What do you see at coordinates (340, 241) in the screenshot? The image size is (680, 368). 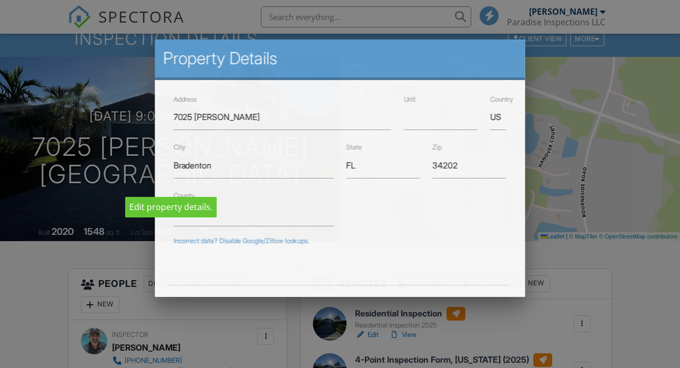 I see `div: Incorrect data? Disable Google/Zillow lookups.` at bounding box center [340, 241].